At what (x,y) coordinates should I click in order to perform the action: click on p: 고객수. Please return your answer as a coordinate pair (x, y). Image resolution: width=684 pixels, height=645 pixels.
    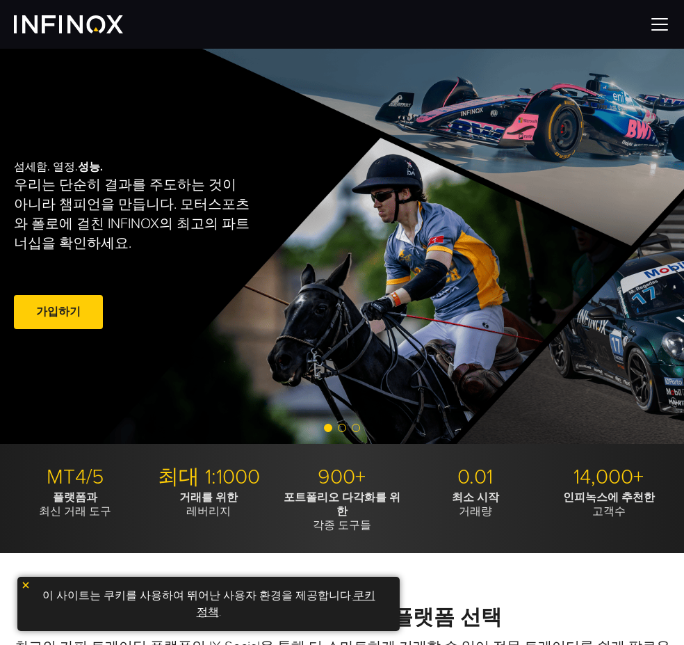
    Looking at the image, I should click on (609, 504).